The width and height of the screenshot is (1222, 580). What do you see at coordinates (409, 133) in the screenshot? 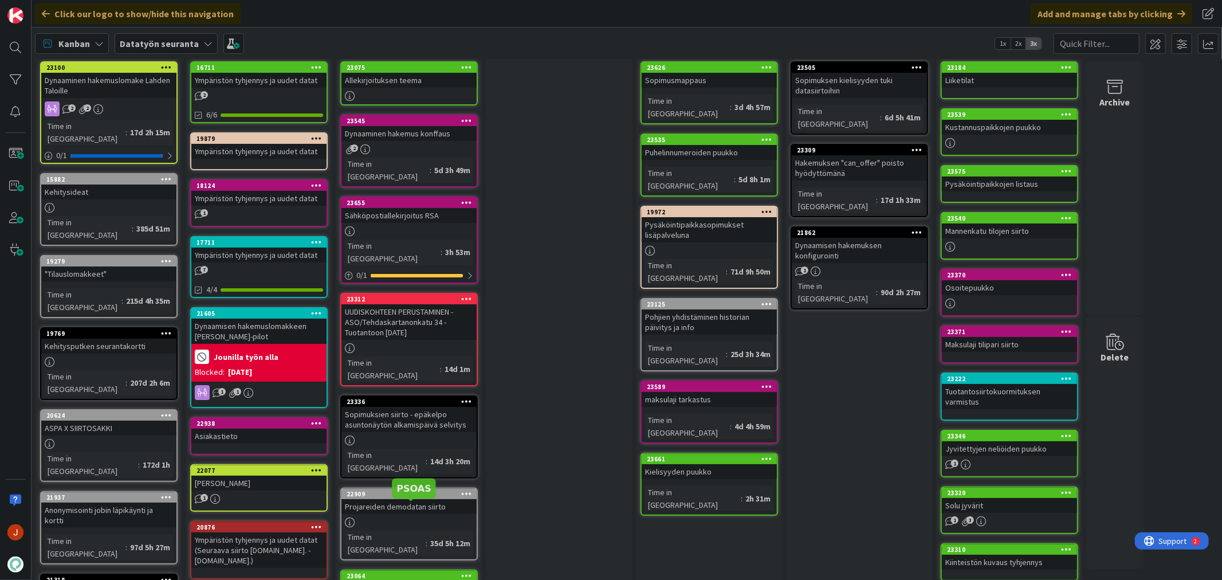
I see `div: Dynaaminen hakemus konffaus` at bounding box center [409, 133].